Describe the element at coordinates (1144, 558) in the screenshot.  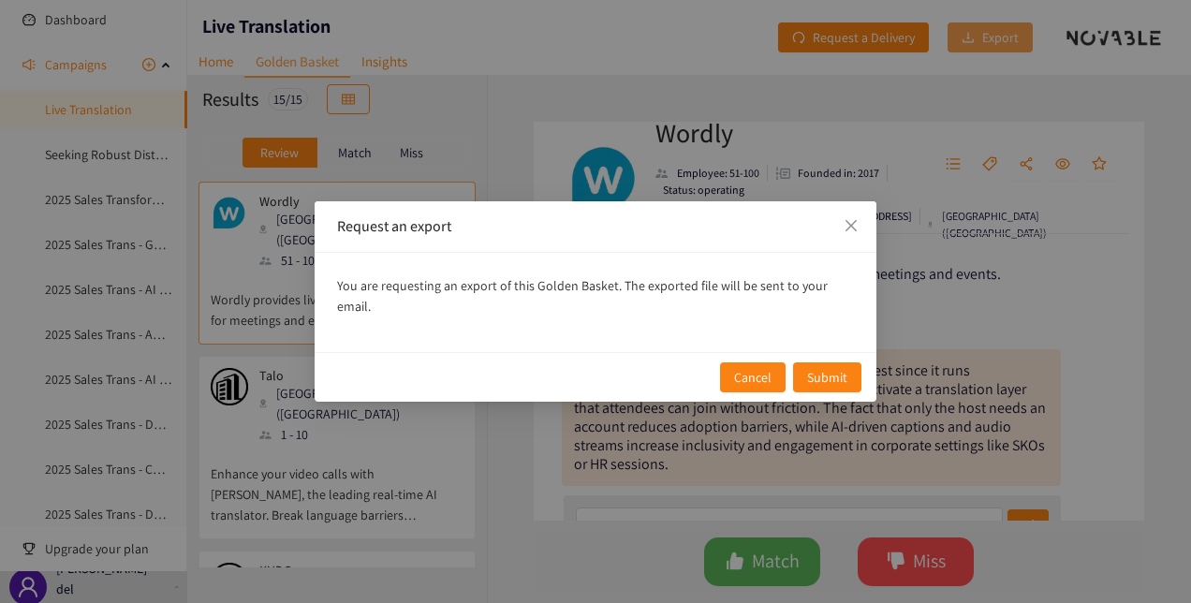
I see `div: Chat Widget` at that location.